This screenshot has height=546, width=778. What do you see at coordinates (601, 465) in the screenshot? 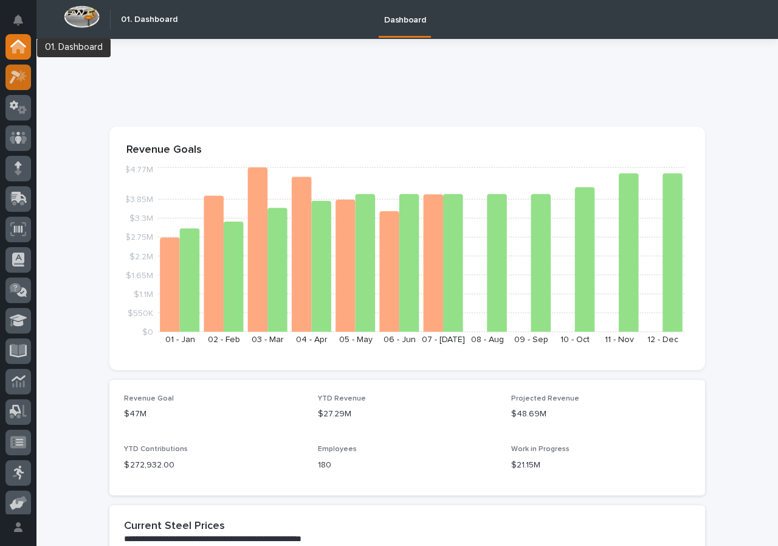
I see `p: $21.15M` at bounding box center [601, 465].